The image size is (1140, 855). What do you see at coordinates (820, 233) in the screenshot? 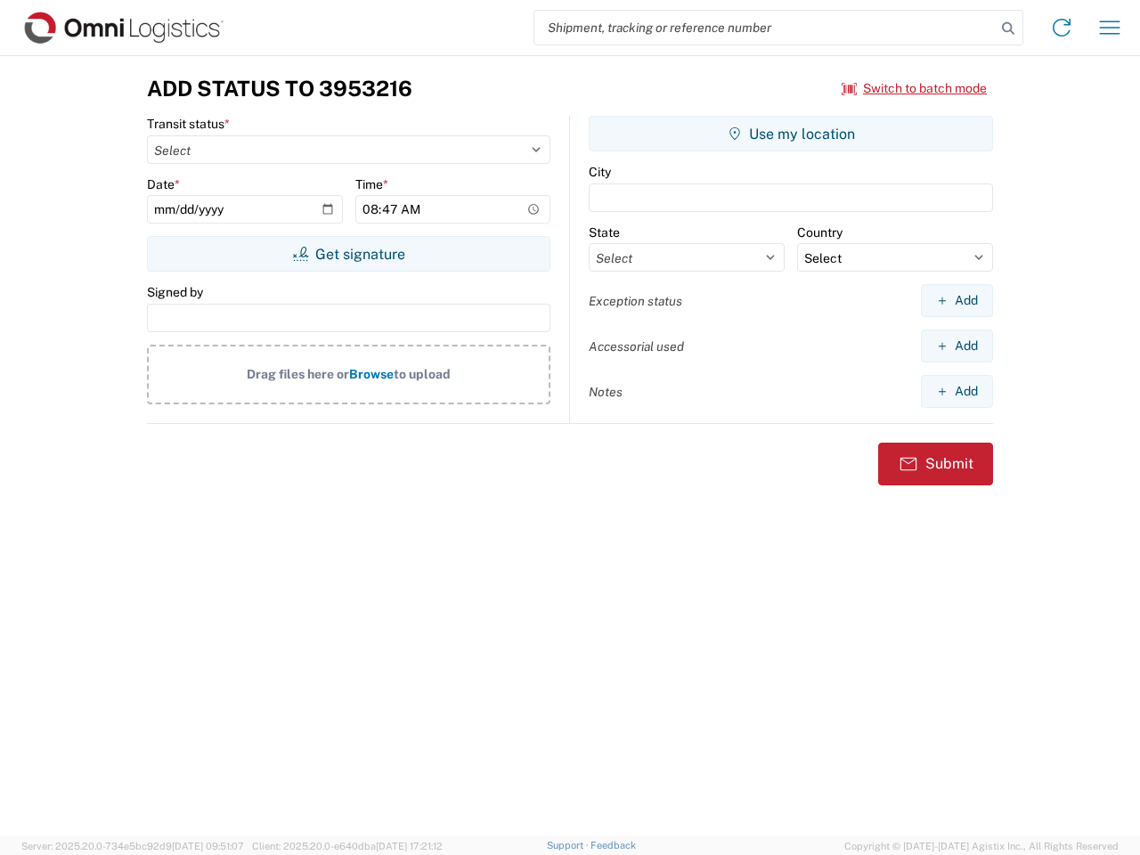
I see `label: Country` at bounding box center [820, 233].